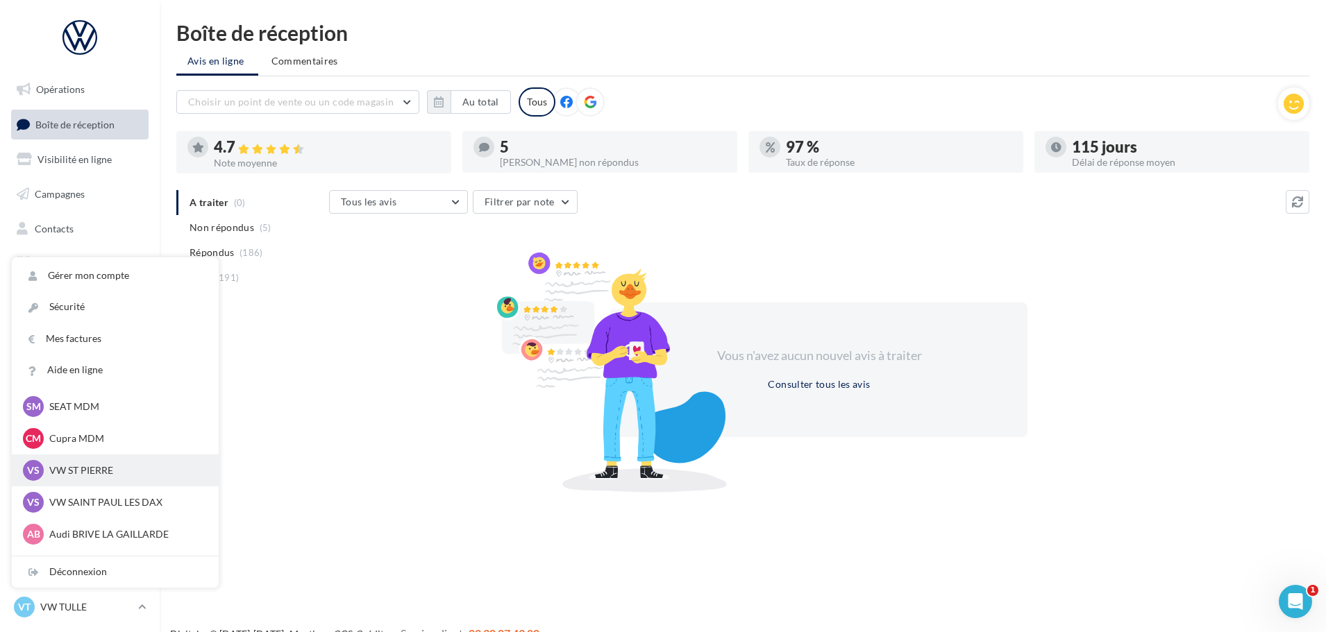 The height and width of the screenshot is (632, 1326). I want to click on a: Calendrier, so click(80, 298).